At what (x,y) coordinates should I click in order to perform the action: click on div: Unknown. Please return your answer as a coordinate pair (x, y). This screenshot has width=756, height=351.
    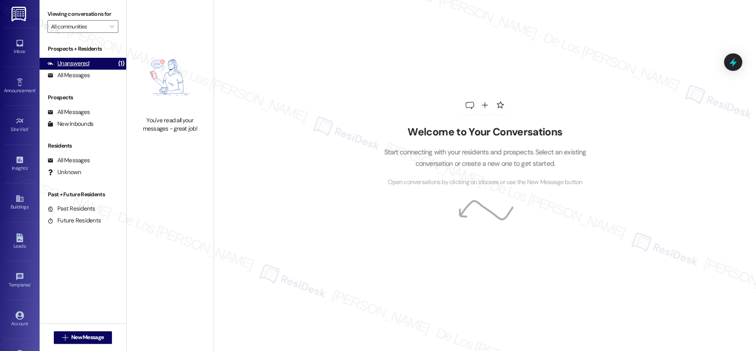
    Looking at the image, I should click on (64, 172).